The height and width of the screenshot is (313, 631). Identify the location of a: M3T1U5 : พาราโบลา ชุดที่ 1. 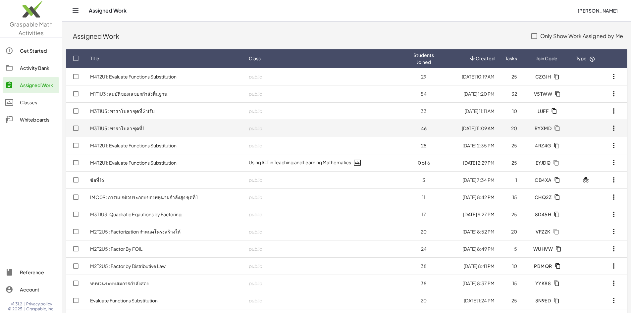
(117, 128).